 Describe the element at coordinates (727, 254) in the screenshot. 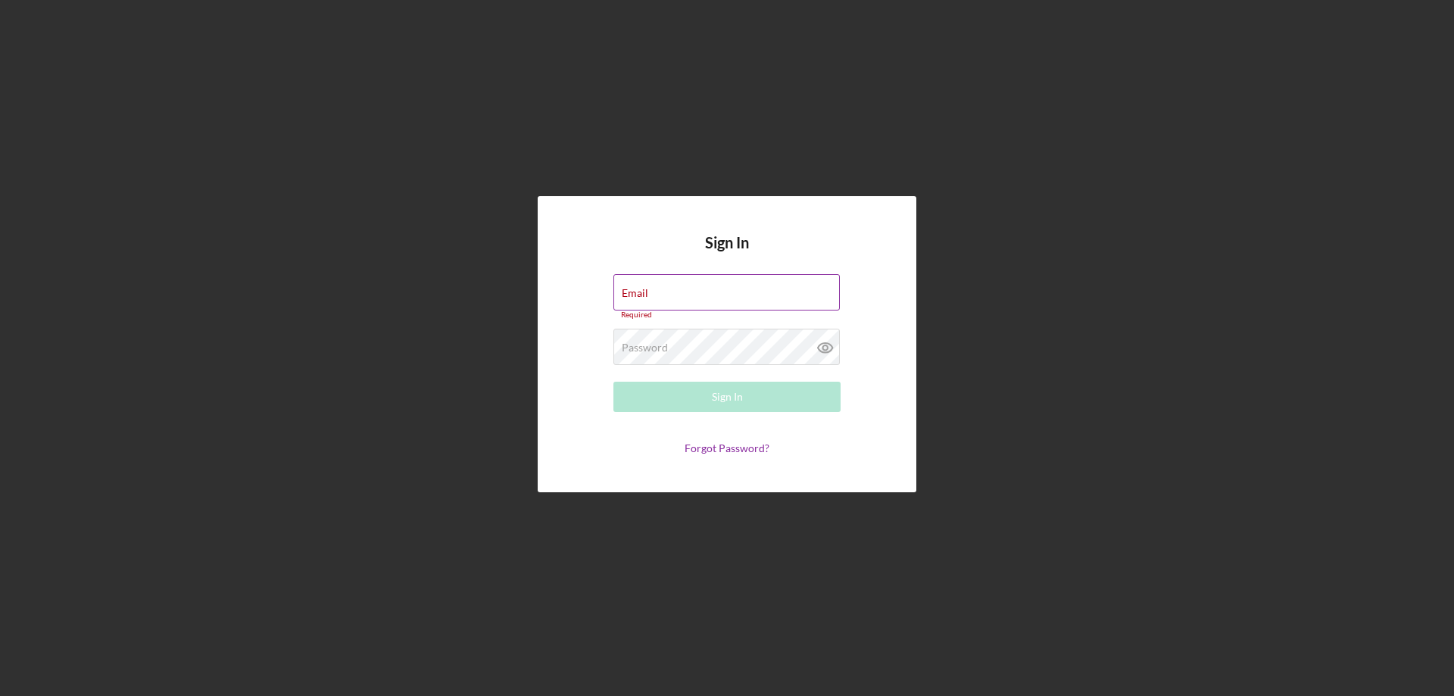

I see `h4: Sign In` at that location.